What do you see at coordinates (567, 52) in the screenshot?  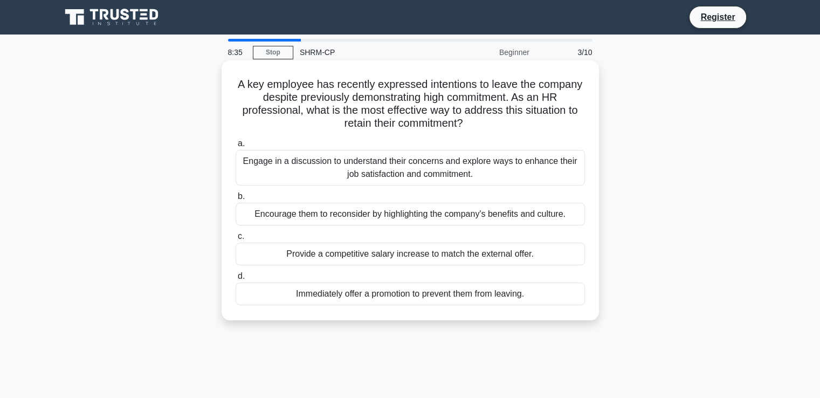 I see `div: 3/10` at bounding box center [567, 52].